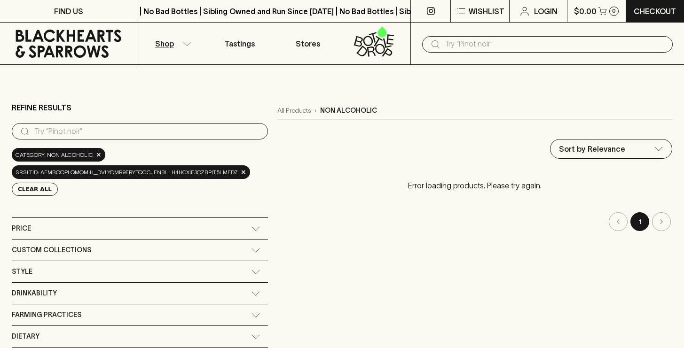  What do you see at coordinates (475, 222) in the screenshot?
I see `nav: pagination navigation` at bounding box center [475, 222].